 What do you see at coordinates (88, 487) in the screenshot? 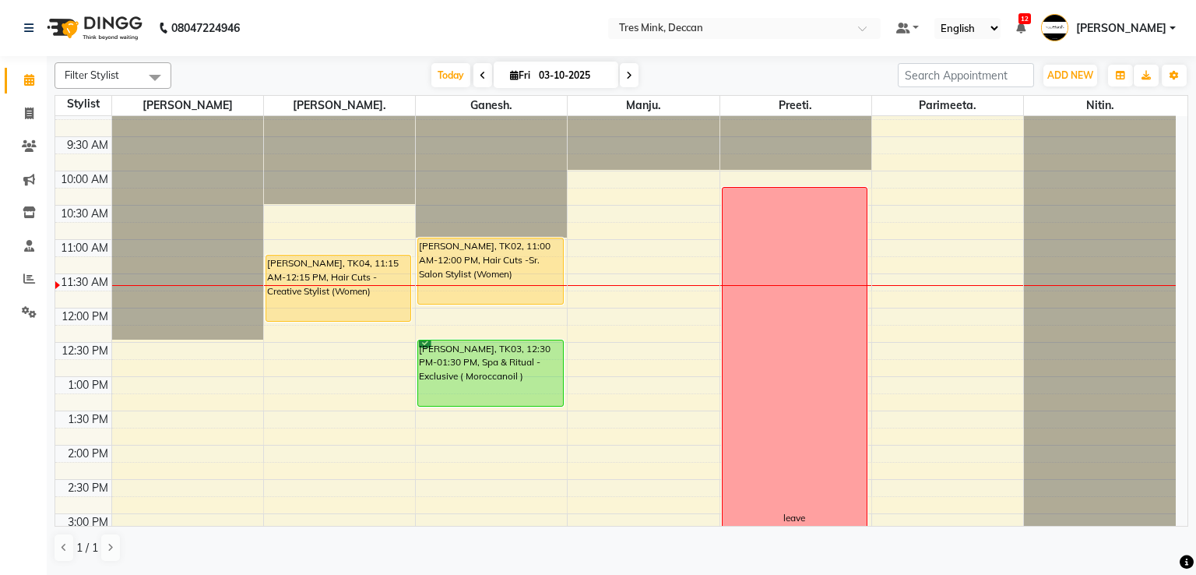
I see `div: 2:30 PM` at bounding box center [88, 487].